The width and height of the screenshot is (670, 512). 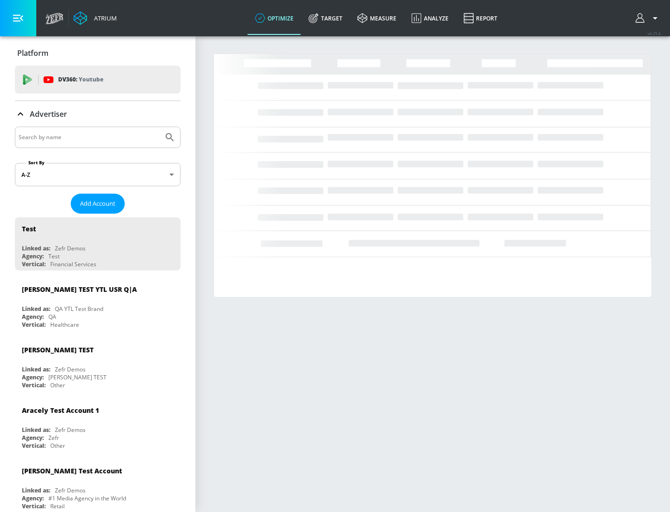 I want to click on a: optimize, so click(x=274, y=18).